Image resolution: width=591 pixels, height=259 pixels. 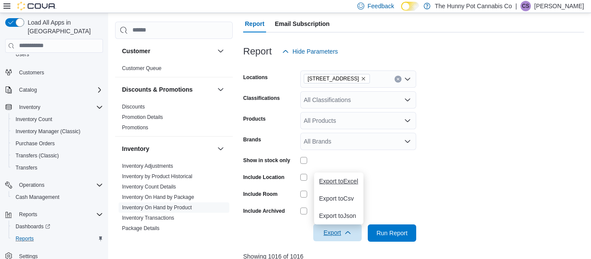 What do you see at coordinates (315, 51) in the screenshot?
I see `span: Hide Parameters` at bounding box center [315, 51].